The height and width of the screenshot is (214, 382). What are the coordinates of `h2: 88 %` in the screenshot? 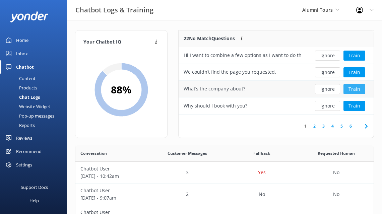 It's located at (121, 90).